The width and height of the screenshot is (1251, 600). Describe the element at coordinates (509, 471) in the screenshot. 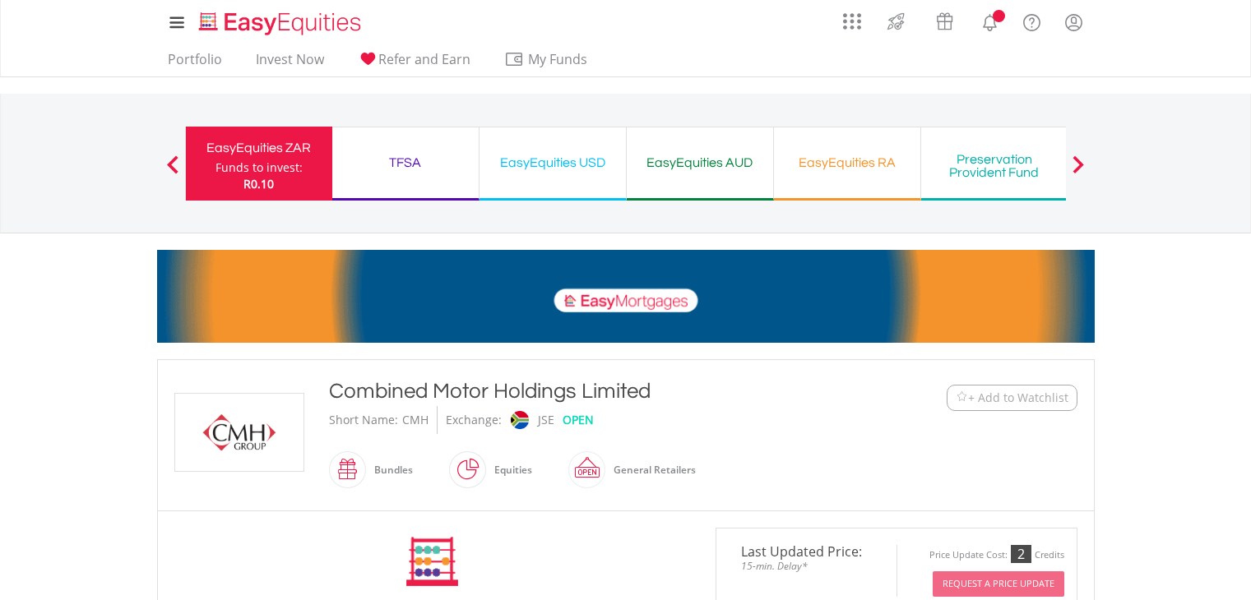

I see `div: Equities` at that location.